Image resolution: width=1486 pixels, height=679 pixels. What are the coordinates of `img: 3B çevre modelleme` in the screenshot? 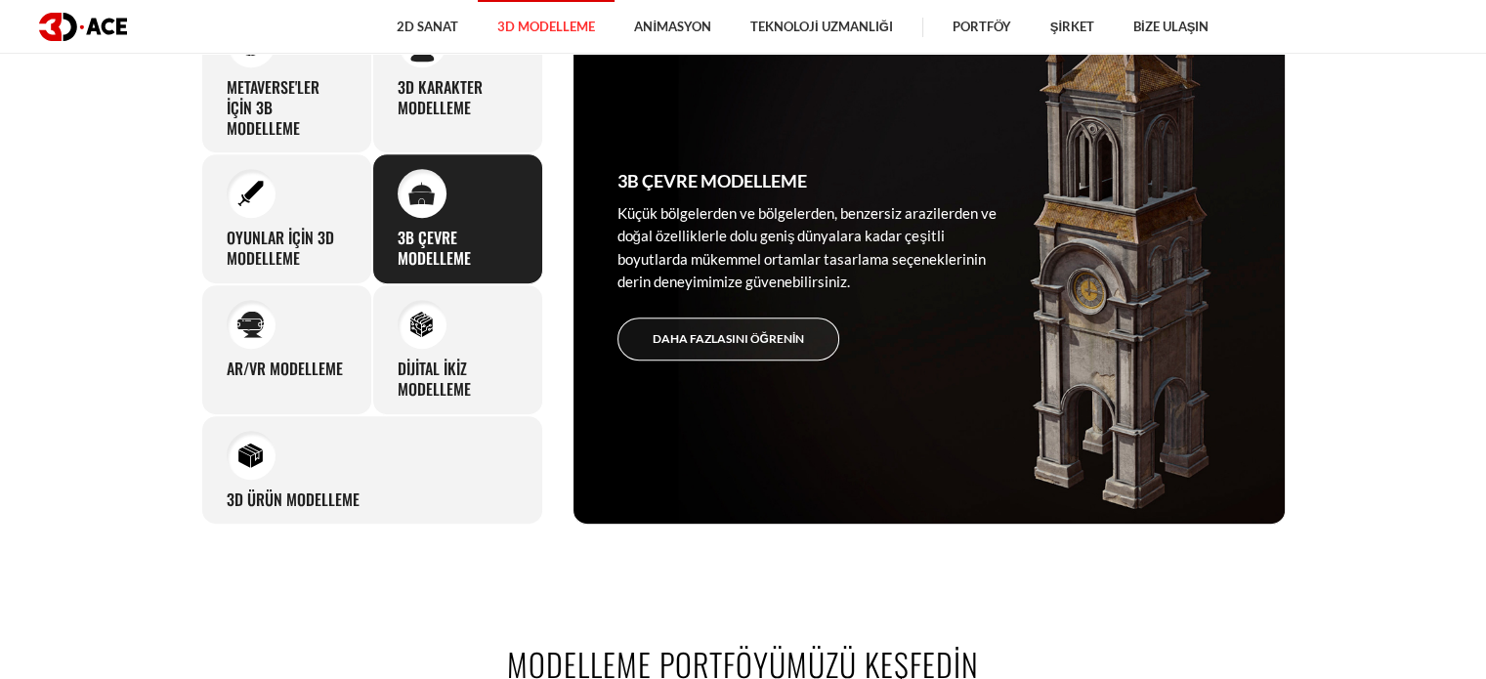 It's located at (421, 193).